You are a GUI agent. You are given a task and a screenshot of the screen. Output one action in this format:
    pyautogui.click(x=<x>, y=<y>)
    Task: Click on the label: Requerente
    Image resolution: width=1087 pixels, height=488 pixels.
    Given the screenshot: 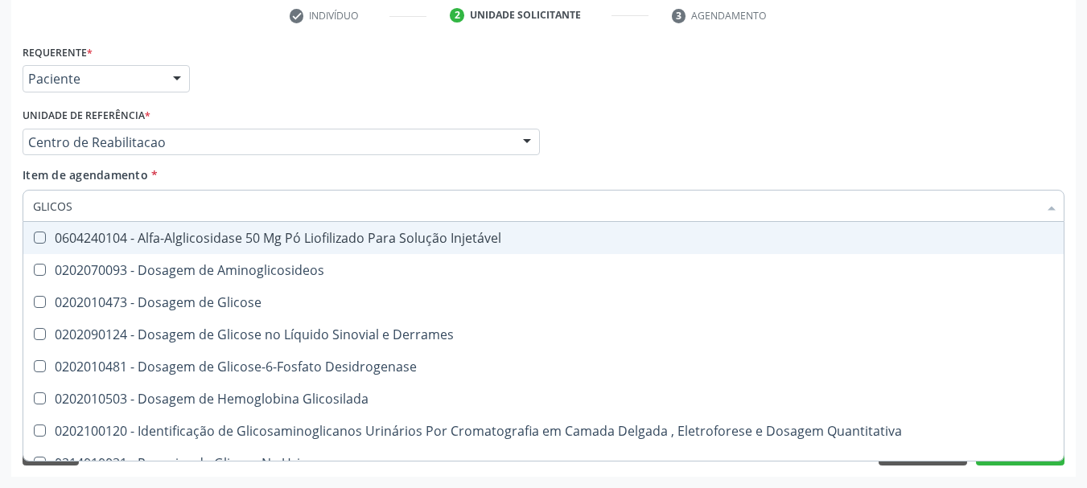 What is the action you would take?
    pyautogui.click(x=57, y=52)
    